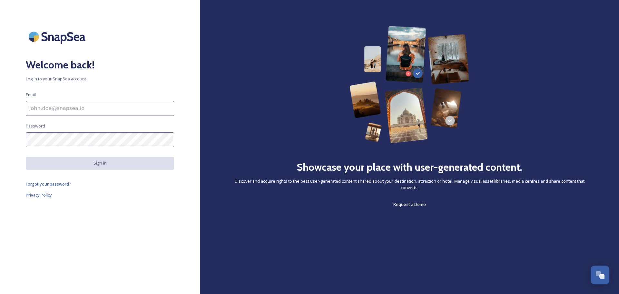  What do you see at coordinates (100, 163) in the screenshot?
I see `button: Sign in` at bounding box center [100, 163].